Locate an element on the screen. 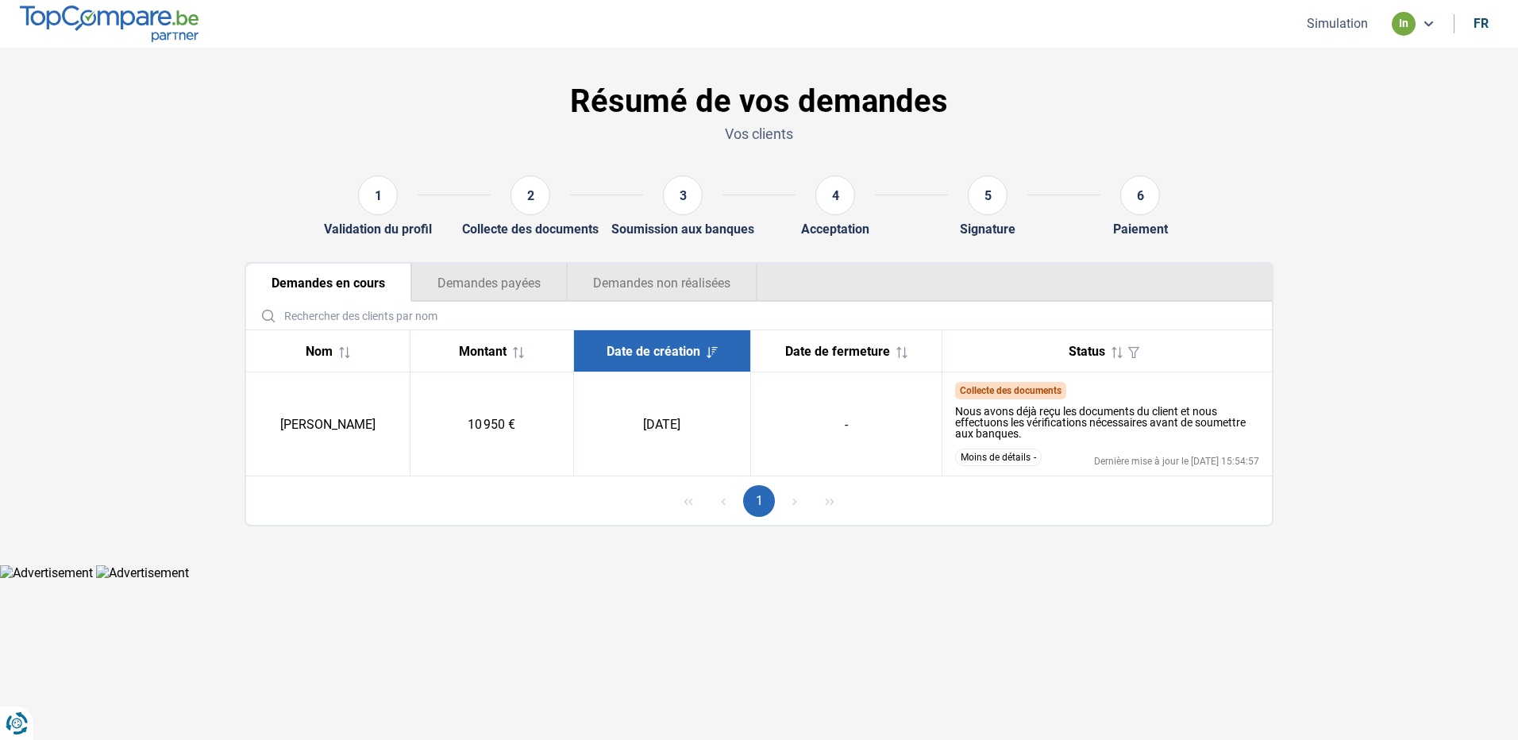 The height and width of the screenshot is (740, 1518). div: Validation du profil is located at coordinates (378, 229).